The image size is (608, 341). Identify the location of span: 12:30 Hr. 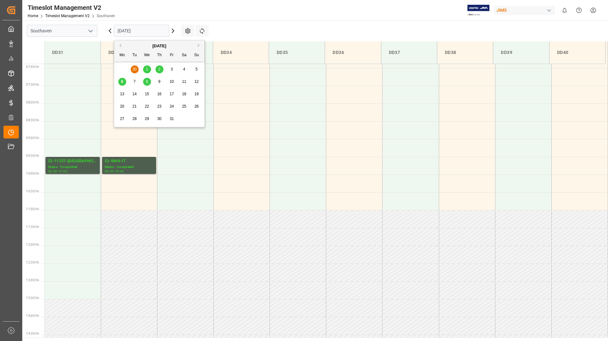
(32, 263).